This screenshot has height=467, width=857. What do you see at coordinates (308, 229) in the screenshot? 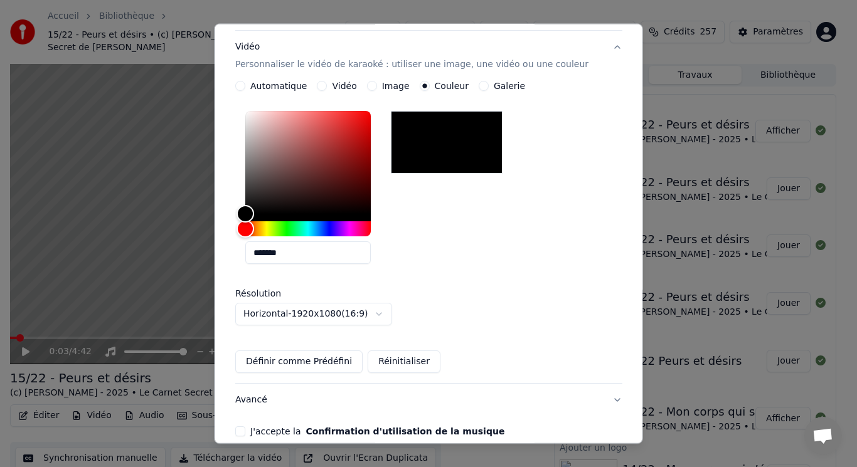
I see `div: Hue` at bounding box center [308, 229].